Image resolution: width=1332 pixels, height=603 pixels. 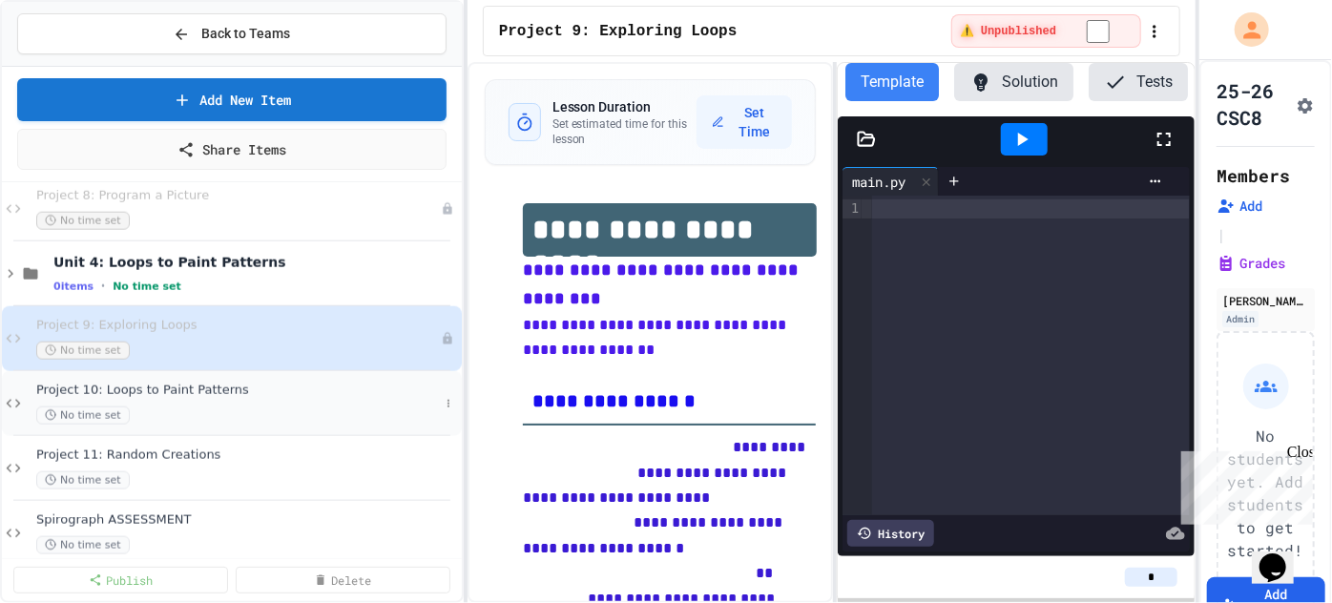 I want to click on h3: Lesson Duration, so click(x=624, y=107).